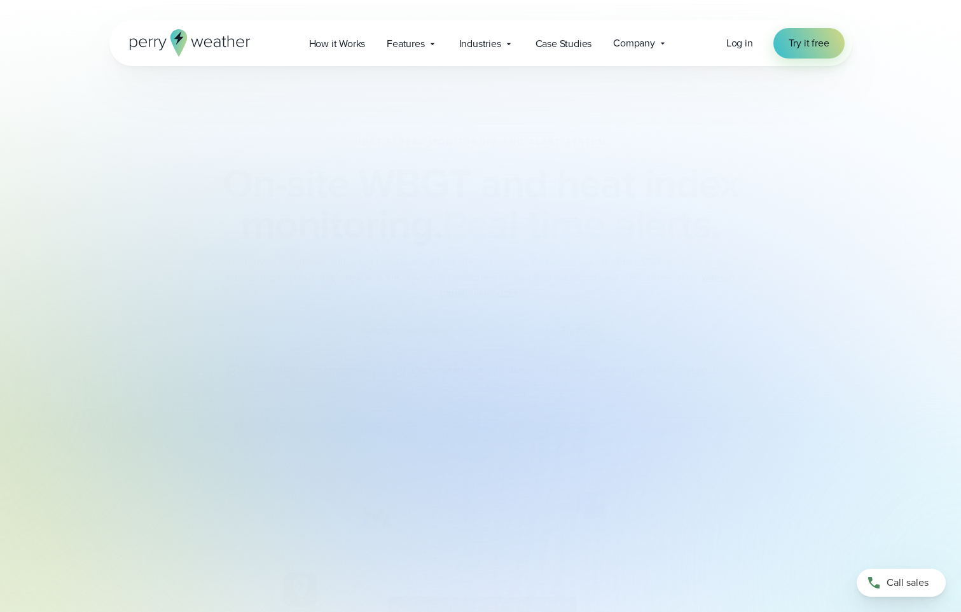  What do you see at coordinates (634, 43) in the screenshot?
I see `span: Company` at bounding box center [634, 43].